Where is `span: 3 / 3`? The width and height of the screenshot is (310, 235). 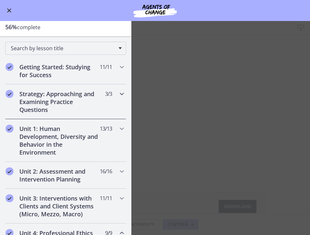 span: 3 / 3 is located at coordinates (108, 94).